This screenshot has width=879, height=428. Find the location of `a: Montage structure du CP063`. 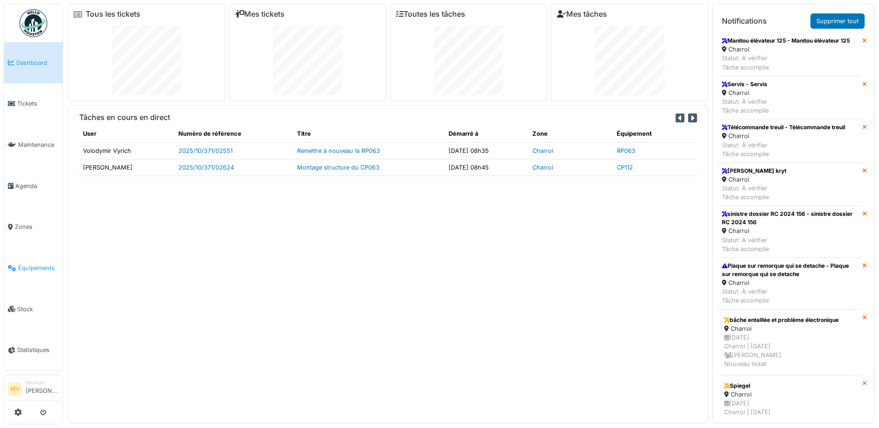

a: Montage structure du CP063 is located at coordinates (338, 167).